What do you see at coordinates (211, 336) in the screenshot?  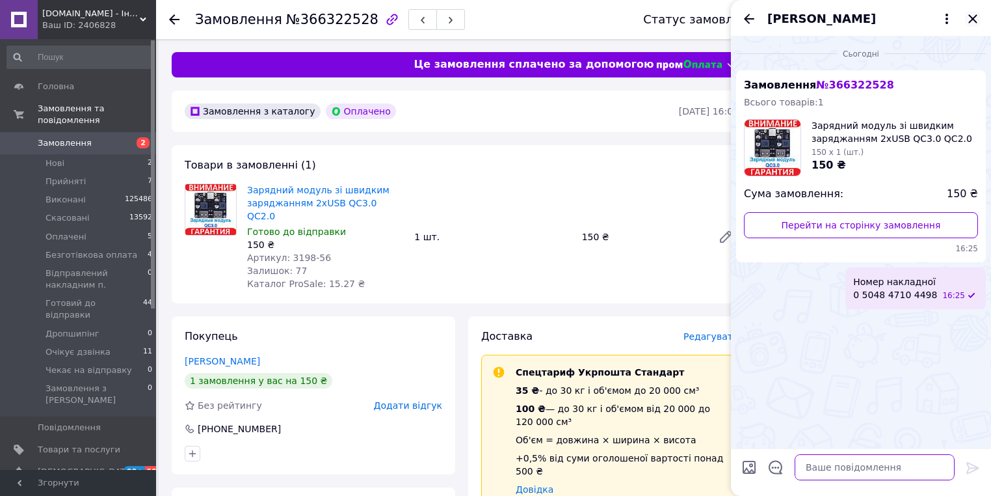 I see `span: Покупець` at bounding box center [211, 336].